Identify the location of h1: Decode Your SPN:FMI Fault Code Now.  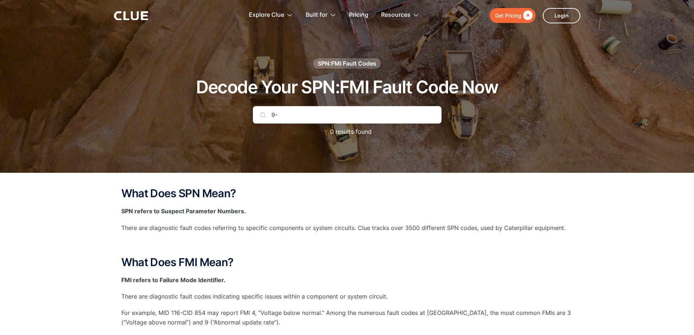
(347, 87).